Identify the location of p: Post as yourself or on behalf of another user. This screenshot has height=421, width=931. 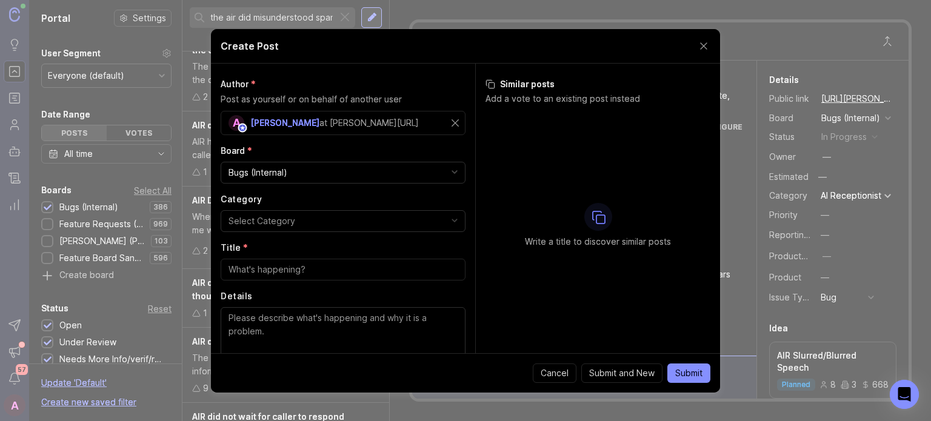
(343, 99).